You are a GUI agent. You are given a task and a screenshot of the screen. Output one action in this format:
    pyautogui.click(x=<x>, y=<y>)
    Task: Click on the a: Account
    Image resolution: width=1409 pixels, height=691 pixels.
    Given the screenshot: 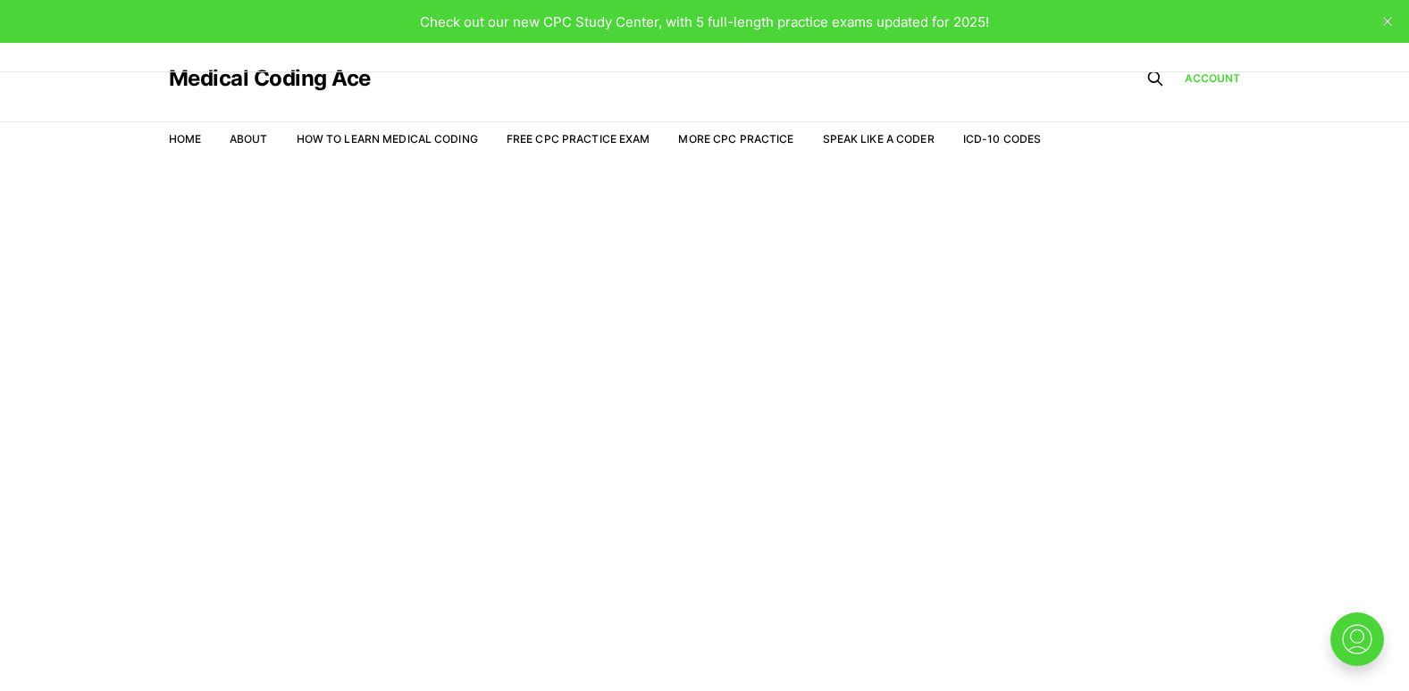 What is the action you would take?
    pyautogui.click(x=1212, y=79)
    